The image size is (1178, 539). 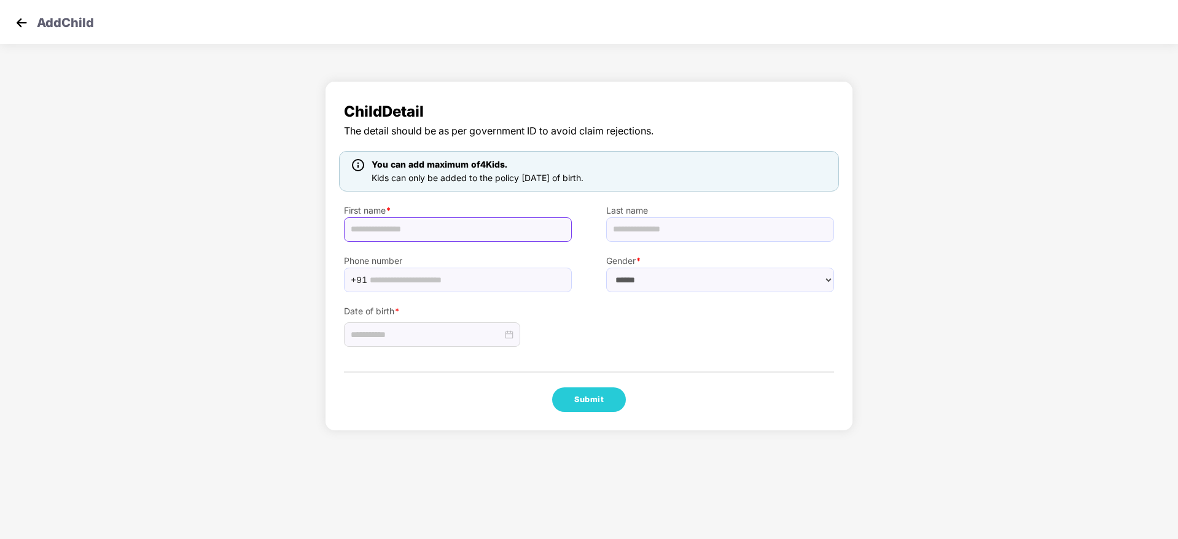 What do you see at coordinates (589, 131) in the screenshot?
I see `span: The detail should be as per government ID to avoid claim rejections.` at bounding box center [589, 131].